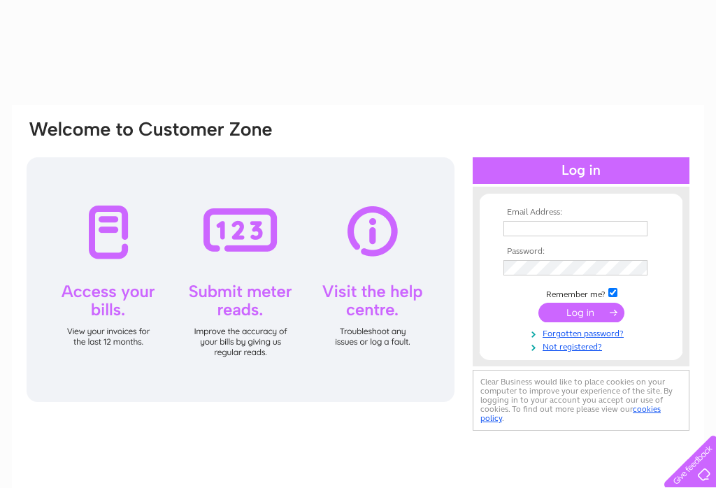  I want to click on a: Not registered?, so click(582, 345).